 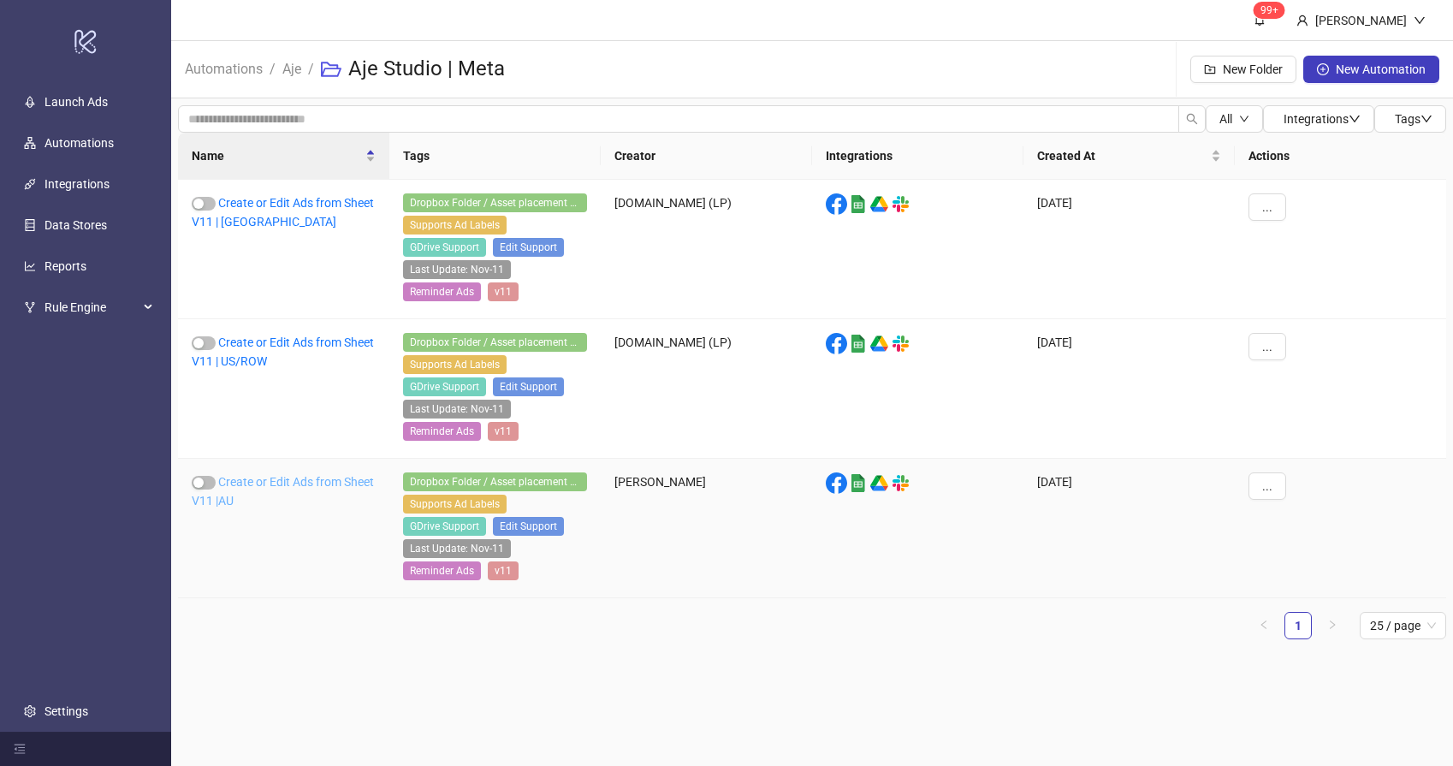 I want to click on a: Settings, so click(x=66, y=711).